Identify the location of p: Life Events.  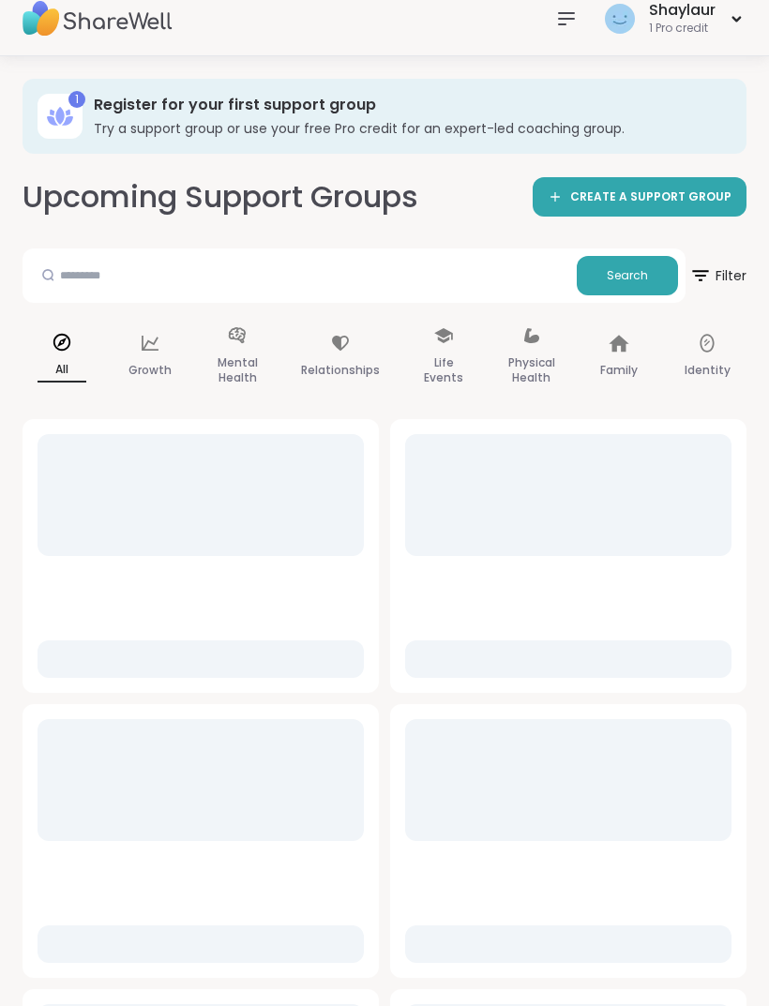
(443, 370).